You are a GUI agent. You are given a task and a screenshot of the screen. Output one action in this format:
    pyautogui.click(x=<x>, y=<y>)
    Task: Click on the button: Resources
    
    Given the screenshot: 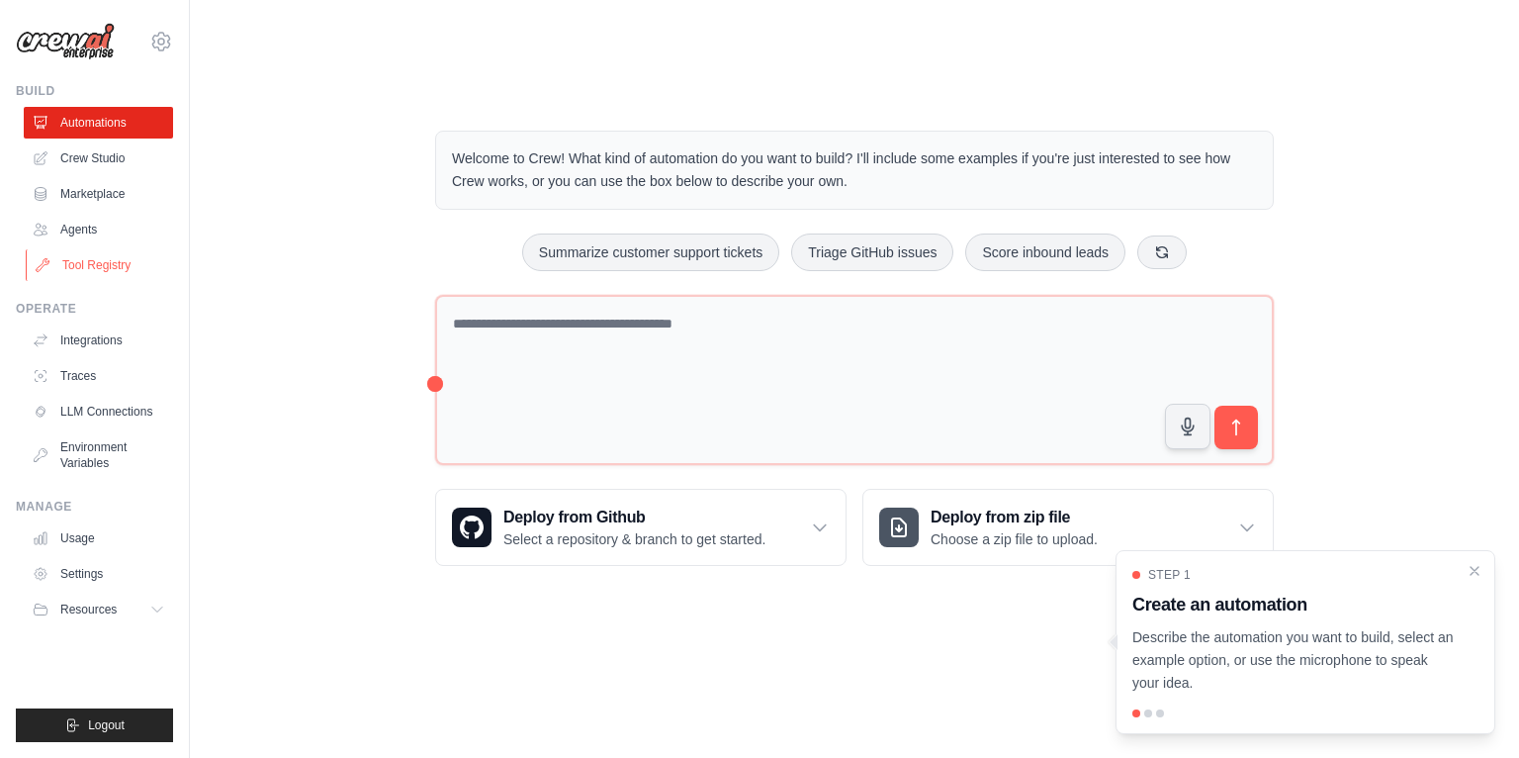 What is the action you would take?
    pyautogui.click(x=98, y=609)
    